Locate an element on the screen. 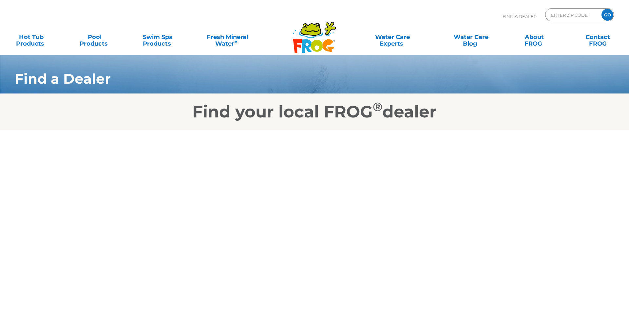  input: GO is located at coordinates (607, 15).